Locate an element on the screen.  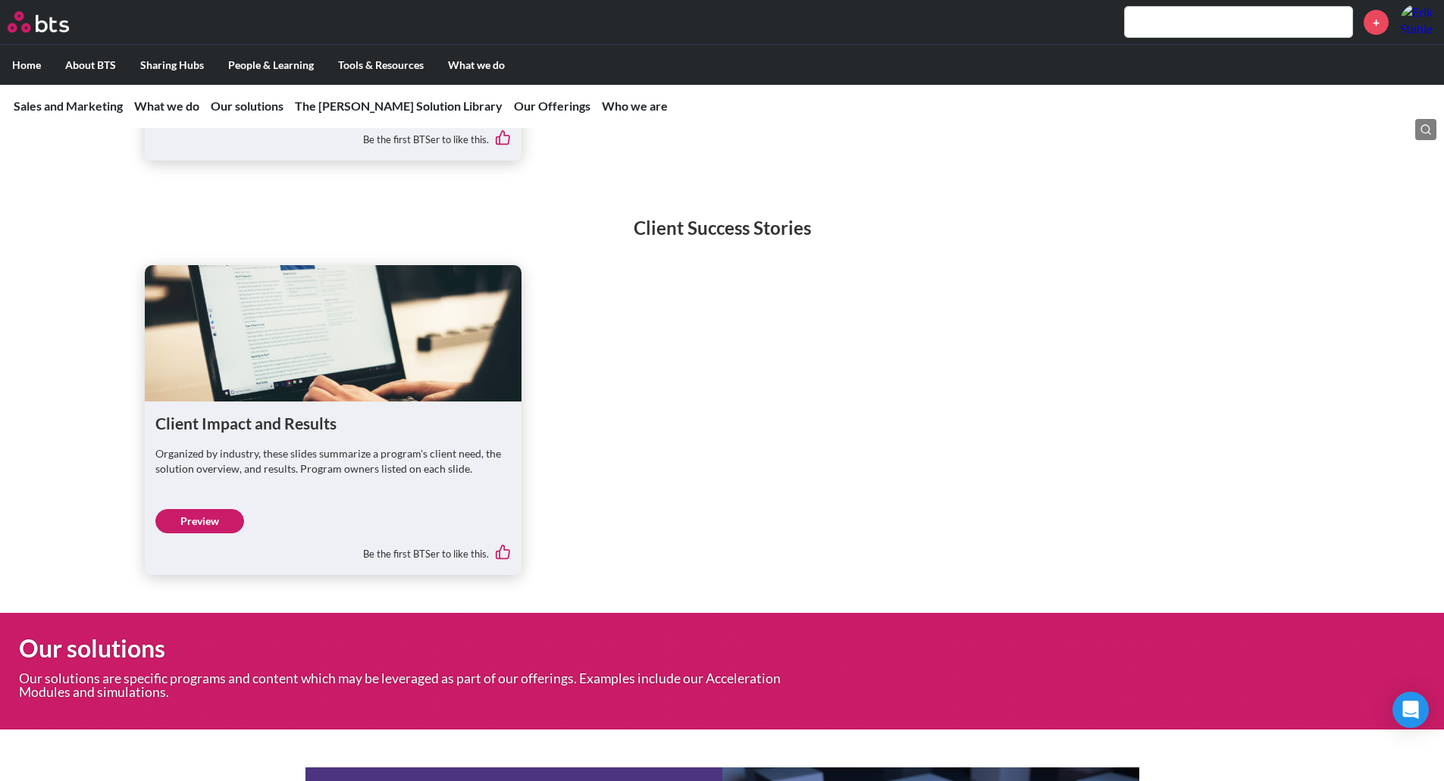
h1: Our solutions is located at coordinates (511, 649).